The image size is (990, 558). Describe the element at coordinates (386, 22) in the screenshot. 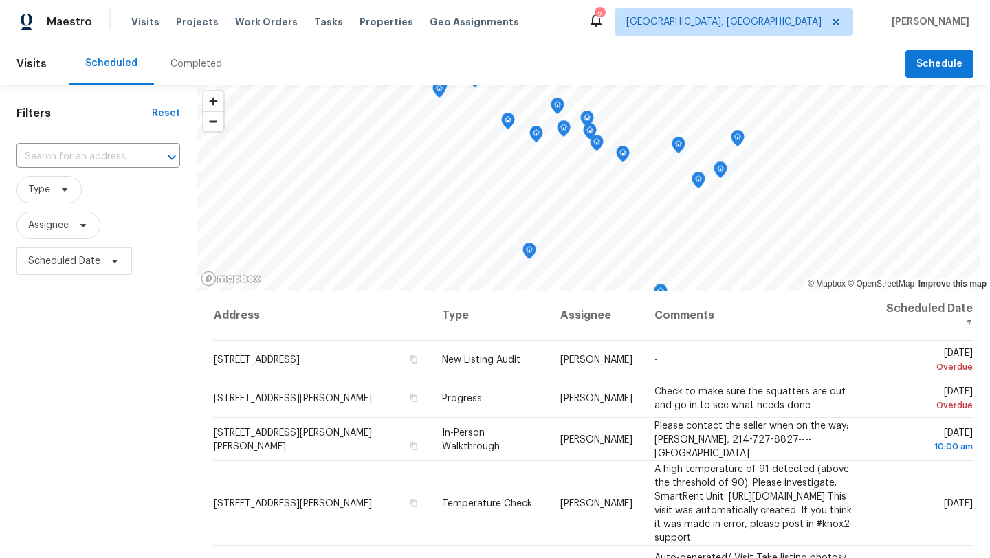

I see `span: Properties` at that location.